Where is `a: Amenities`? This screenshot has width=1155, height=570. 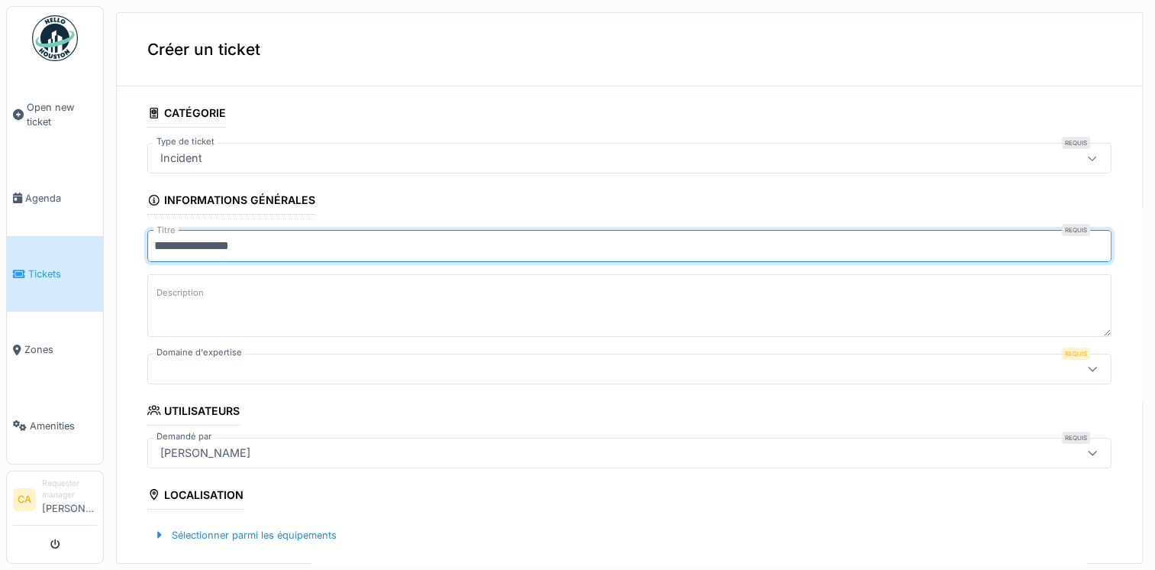 a: Amenities is located at coordinates (55, 425).